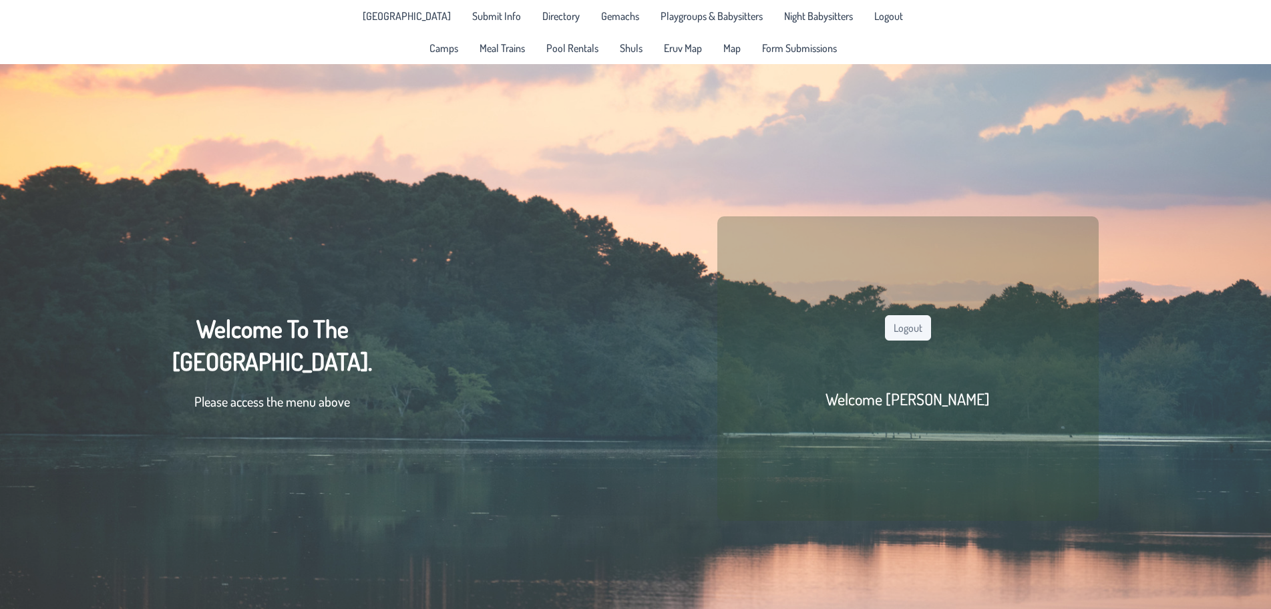 Image resolution: width=1271 pixels, height=609 pixels. Describe the element at coordinates (272, 401) in the screenshot. I see `p: Please access the menu above` at that location.